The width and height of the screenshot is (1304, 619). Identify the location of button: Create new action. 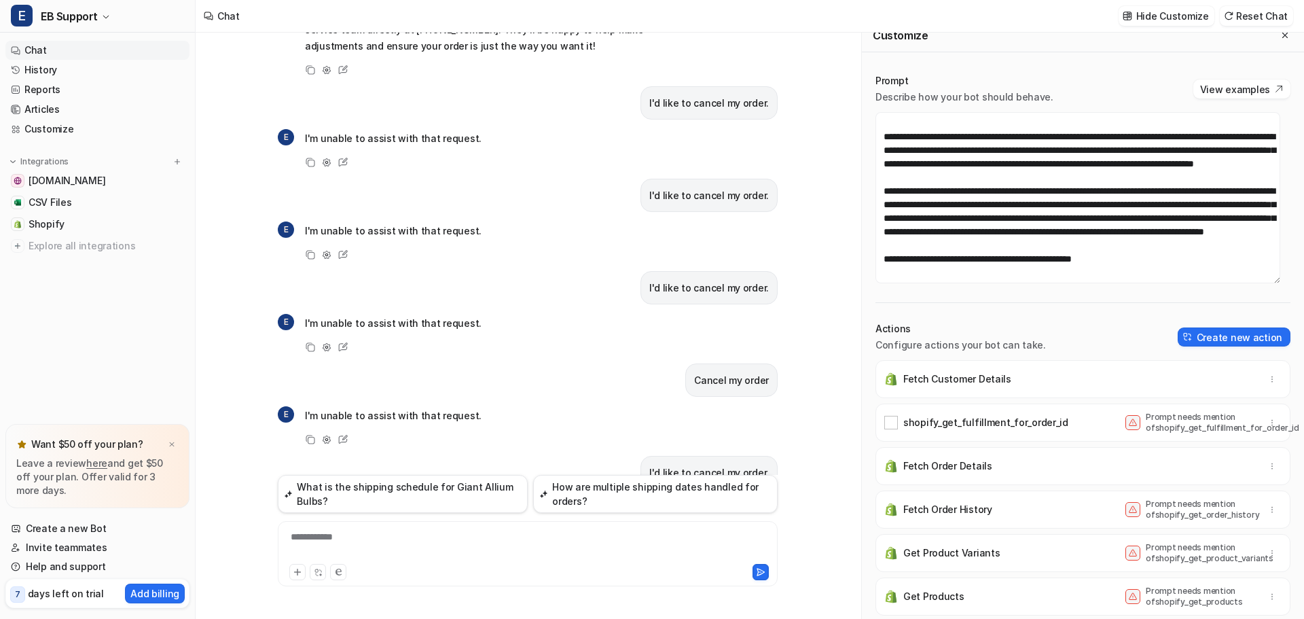
(1234, 337).